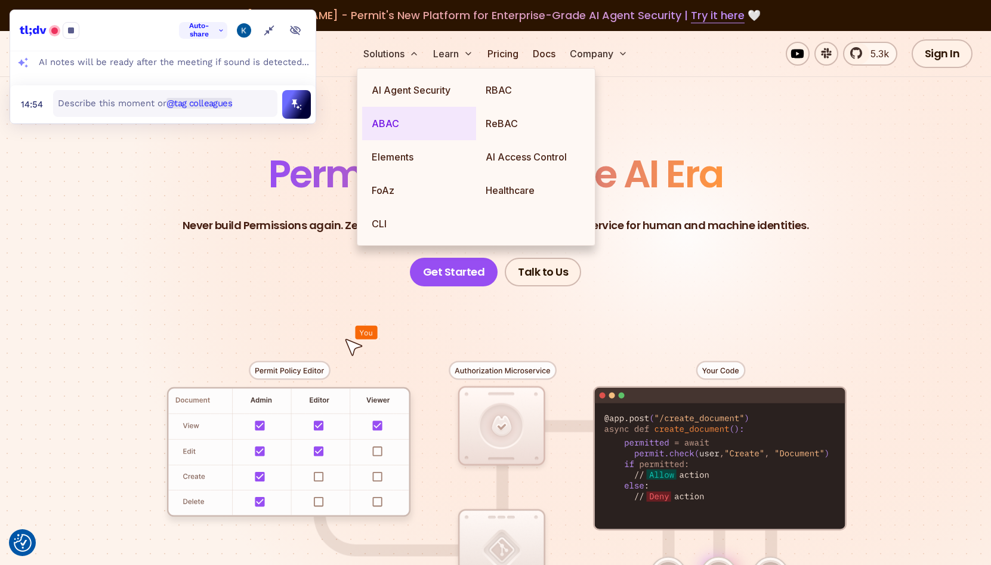 This screenshot has width=991, height=565. I want to click on span: Permissions for The AI Era, so click(496, 174).